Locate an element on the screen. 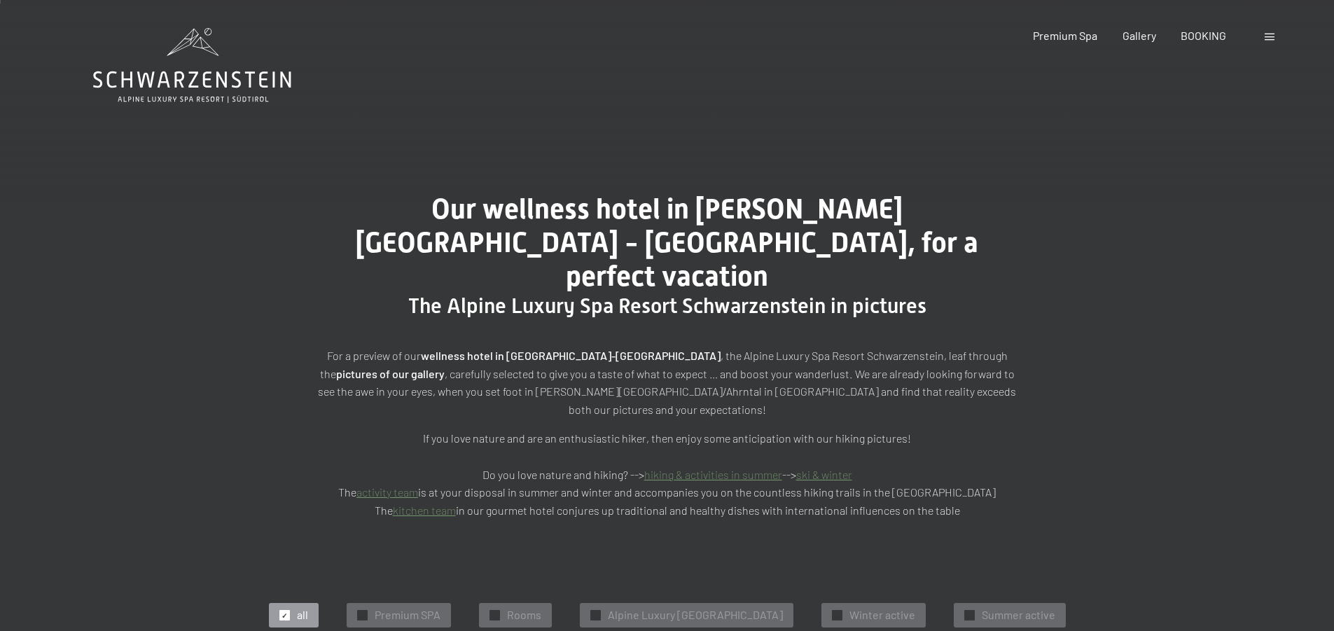  a: Premium Spa is located at coordinates (1065, 35).